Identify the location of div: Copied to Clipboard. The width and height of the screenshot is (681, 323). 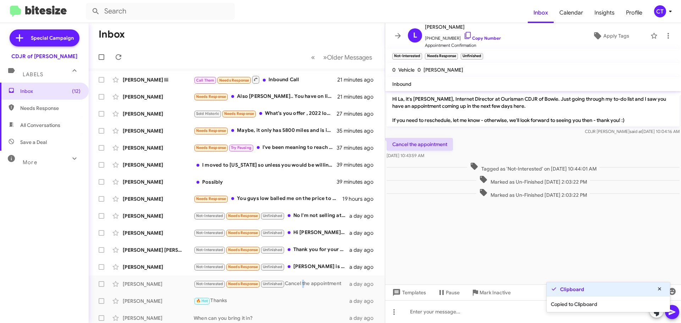
(608, 304).